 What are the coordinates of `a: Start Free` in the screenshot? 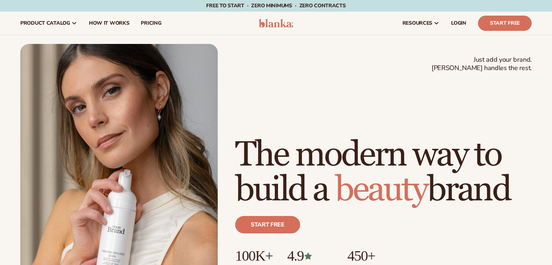 It's located at (505, 23).